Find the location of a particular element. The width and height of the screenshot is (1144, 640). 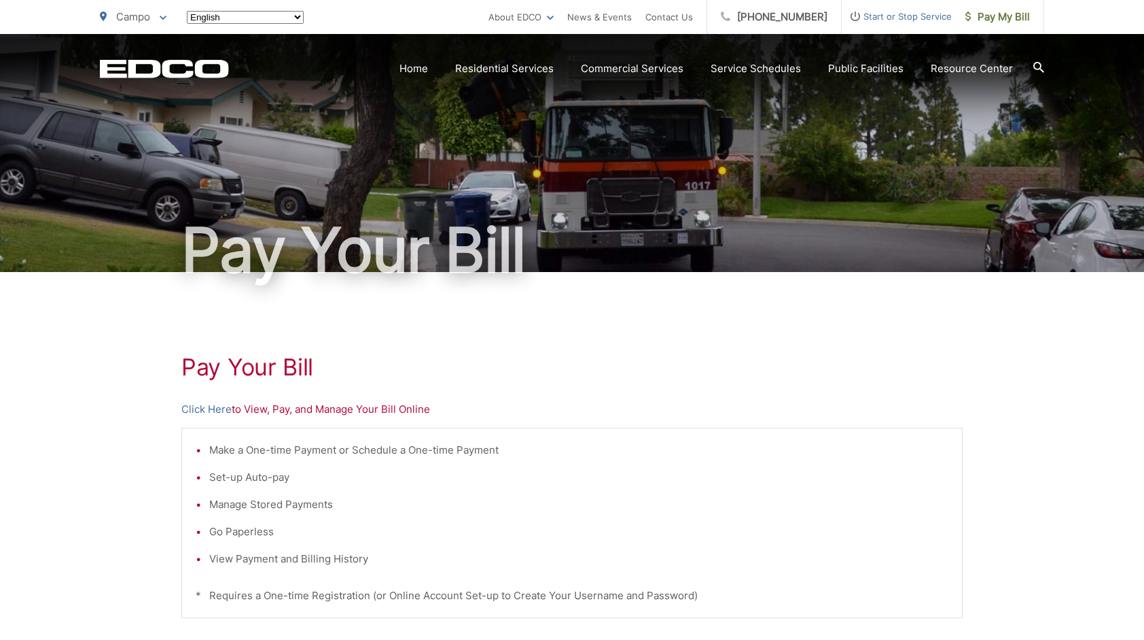

span: Campo is located at coordinates (133, 16).